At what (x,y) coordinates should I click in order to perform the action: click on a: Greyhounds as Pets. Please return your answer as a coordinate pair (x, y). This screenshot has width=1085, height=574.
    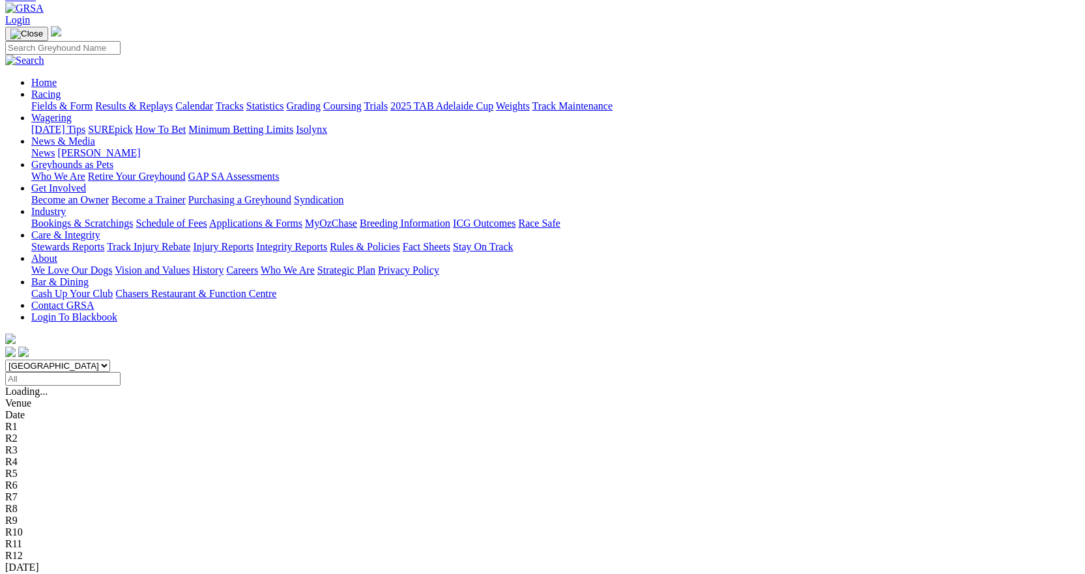
    Looking at the image, I should click on (72, 164).